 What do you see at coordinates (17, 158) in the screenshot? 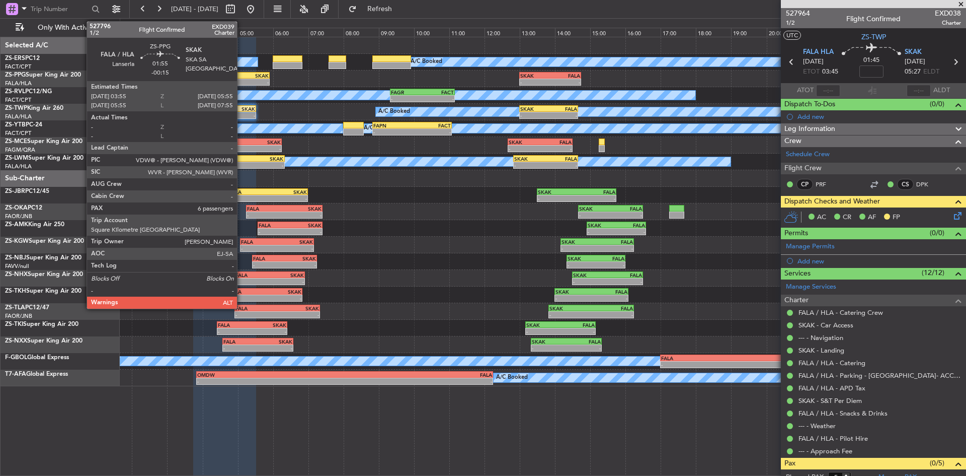
I see `span: ZS-LWM` at bounding box center [17, 158].